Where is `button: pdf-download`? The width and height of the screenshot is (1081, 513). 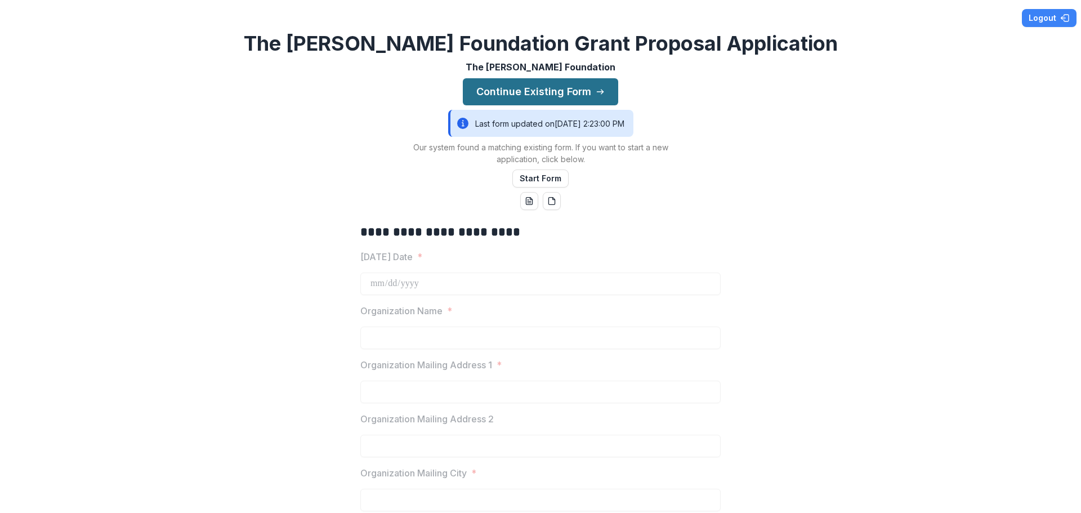 button: pdf-download is located at coordinates (552, 201).